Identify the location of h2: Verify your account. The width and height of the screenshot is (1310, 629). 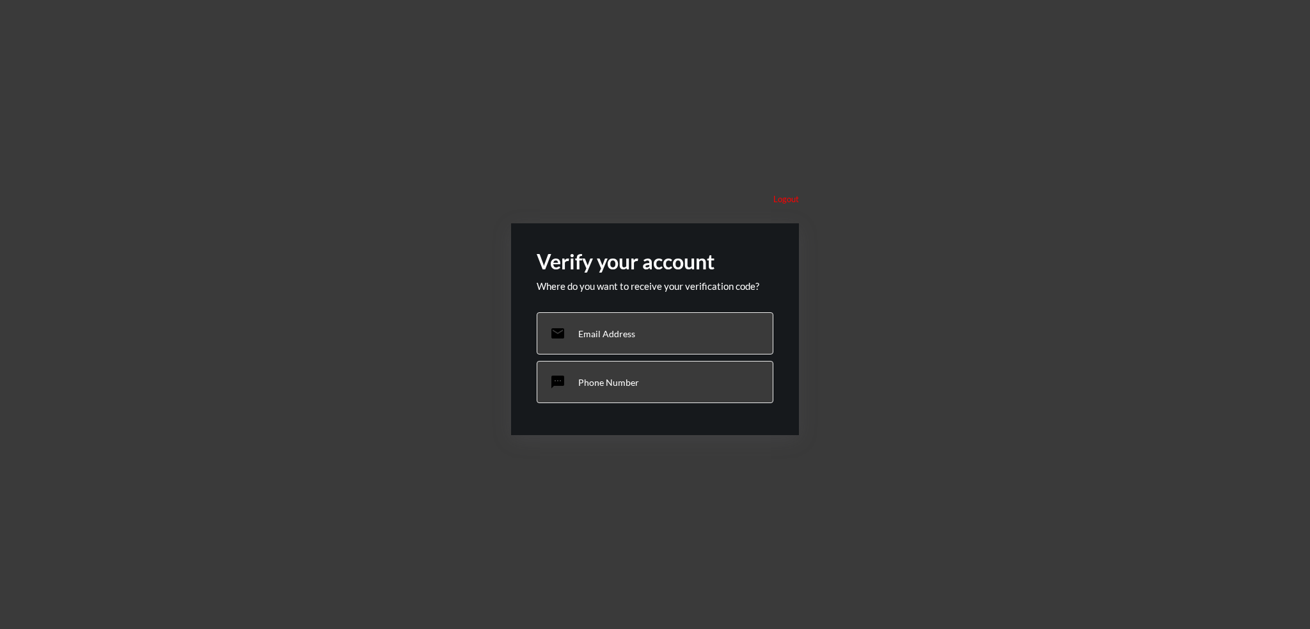
(655, 261).